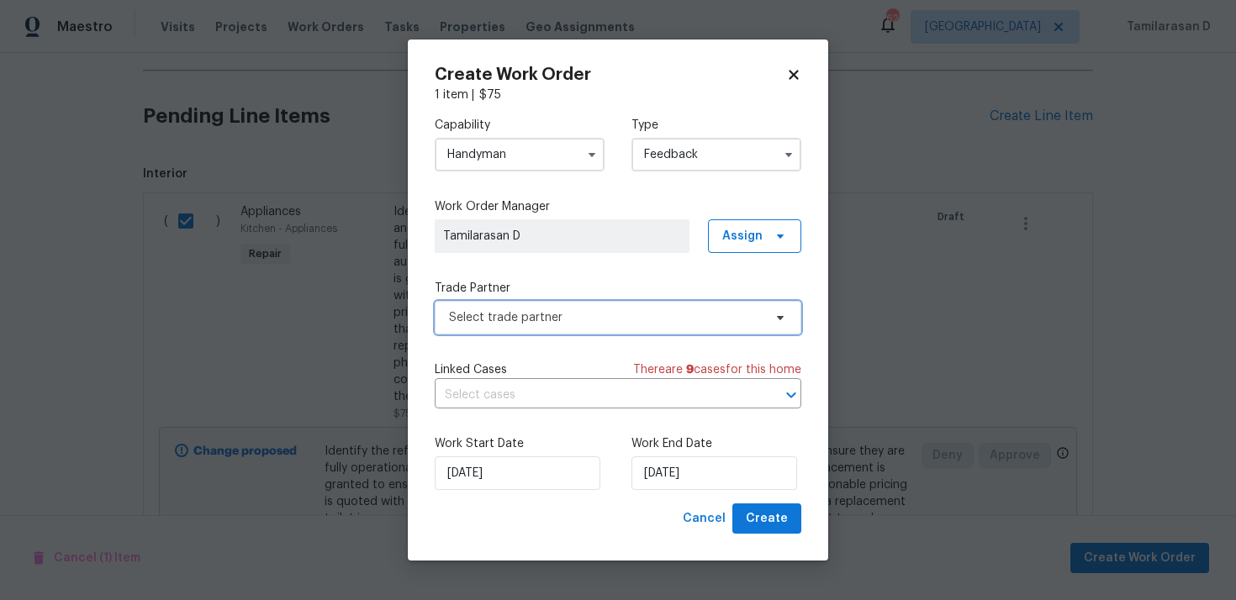 The image size is (1236, 600). Describe the element at coordinates (767, 519) in the screenshot. I see `span: Create` at that location.